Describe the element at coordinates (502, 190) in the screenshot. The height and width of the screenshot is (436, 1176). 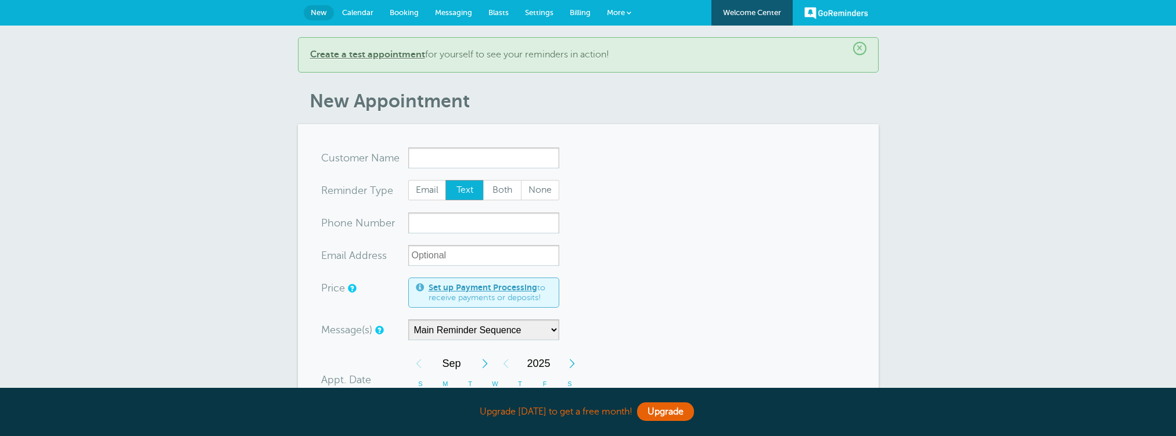
I see `label: Both` at that location.